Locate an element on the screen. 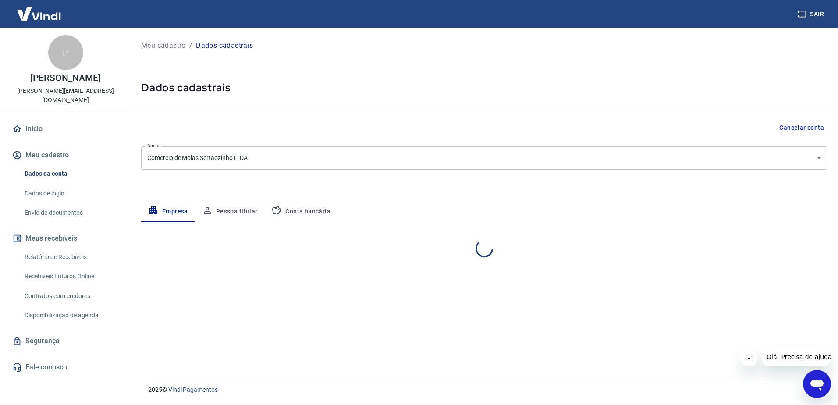 The height and width of the screenshot is (405, 838). a: Meu cadastro is located at coordinates (164, 46).